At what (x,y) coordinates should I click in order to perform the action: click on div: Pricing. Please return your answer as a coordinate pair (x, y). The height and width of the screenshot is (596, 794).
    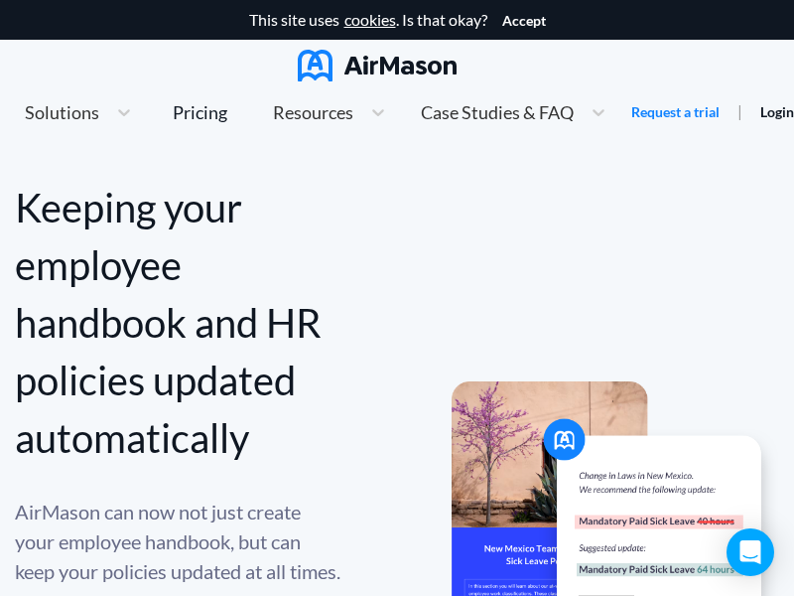
    Looking at the image, I should click on (200, 112).